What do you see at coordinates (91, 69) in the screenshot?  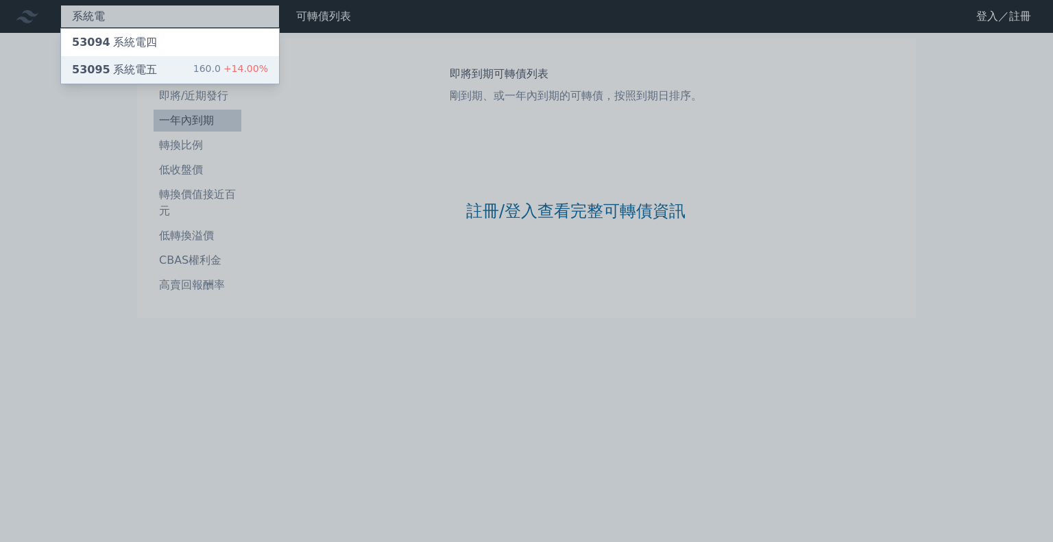 I see `span: 53095` at bounding box center [91, 69].